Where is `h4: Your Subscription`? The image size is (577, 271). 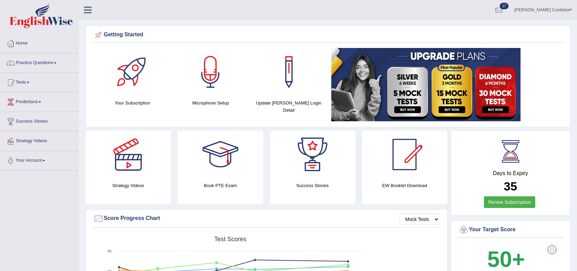
h4: Your Subscription is located at coordinates (132, 103).